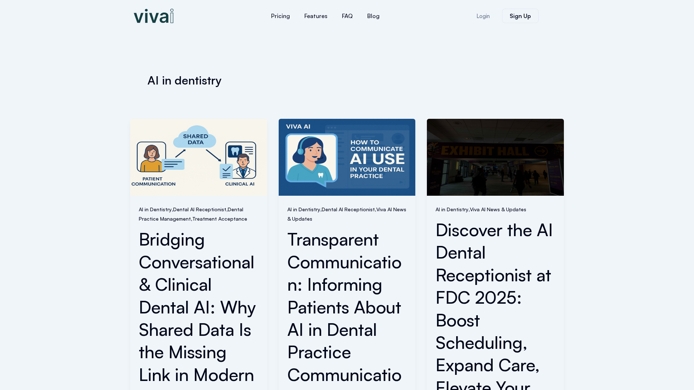  I want to click on a: Pricing, so click(281, 16).